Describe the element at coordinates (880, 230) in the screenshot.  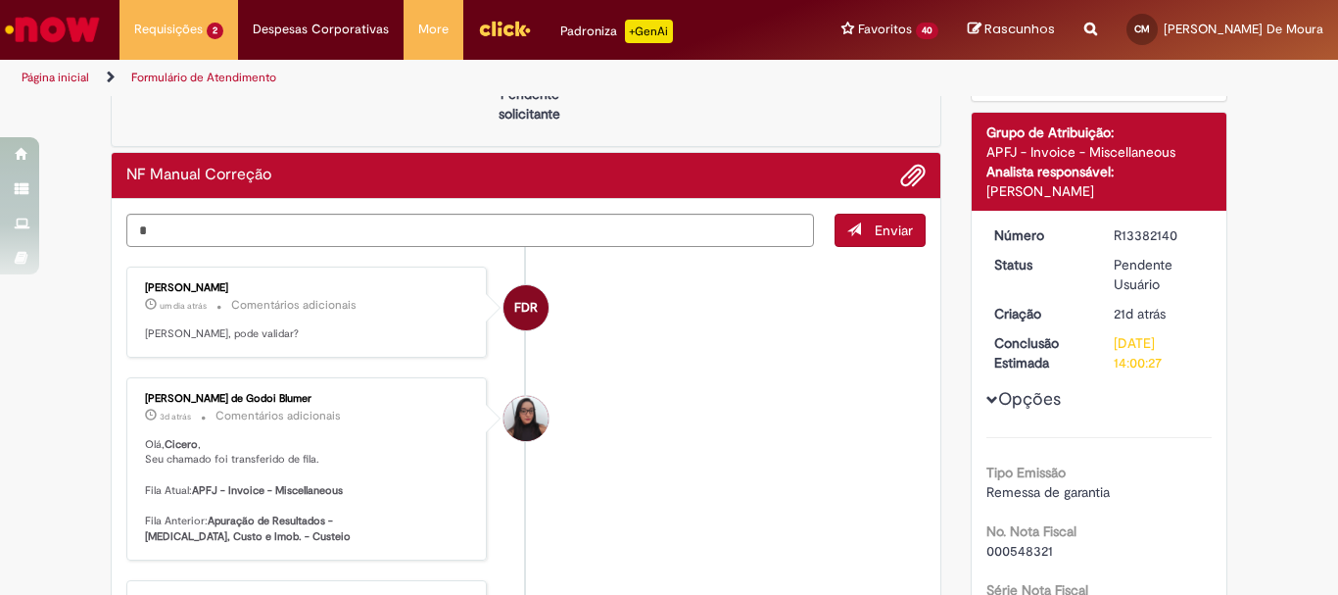
I see `button: Enviar` at that location.